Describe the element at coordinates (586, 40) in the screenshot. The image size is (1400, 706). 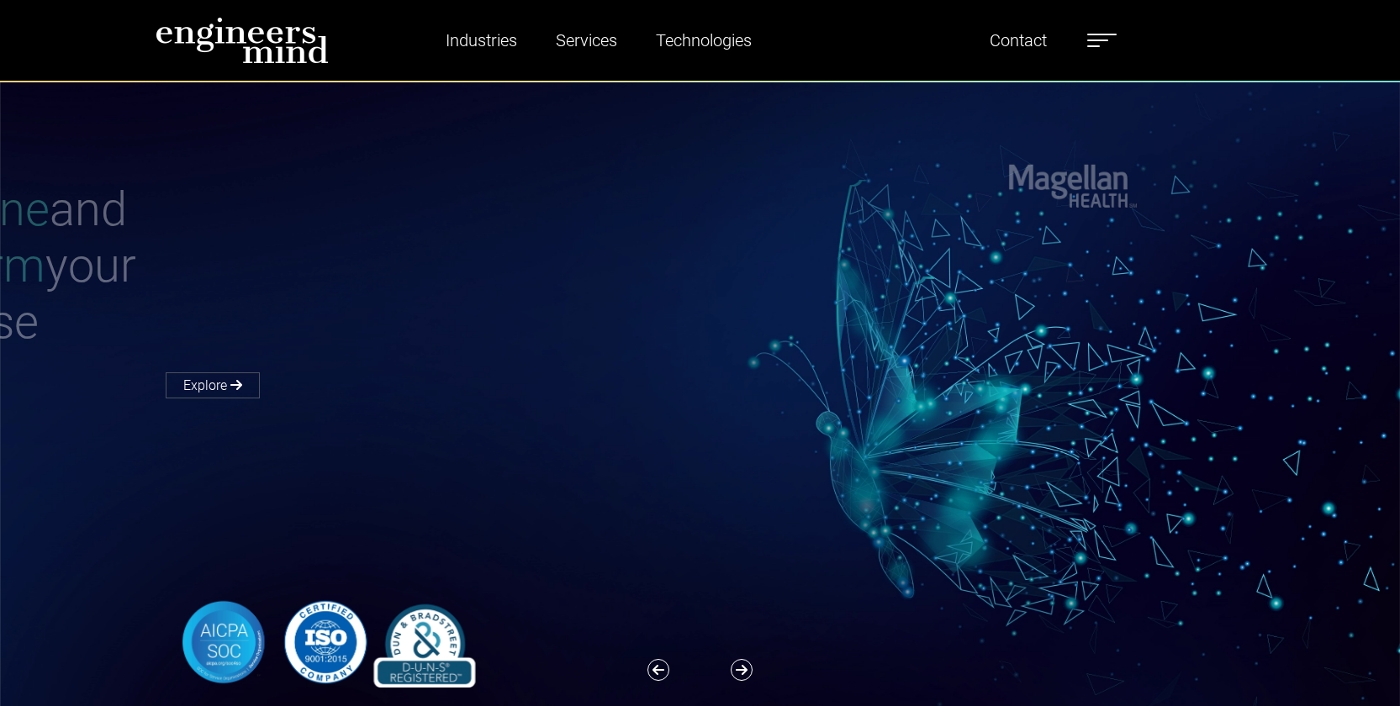
I see `a: Services` at that location.